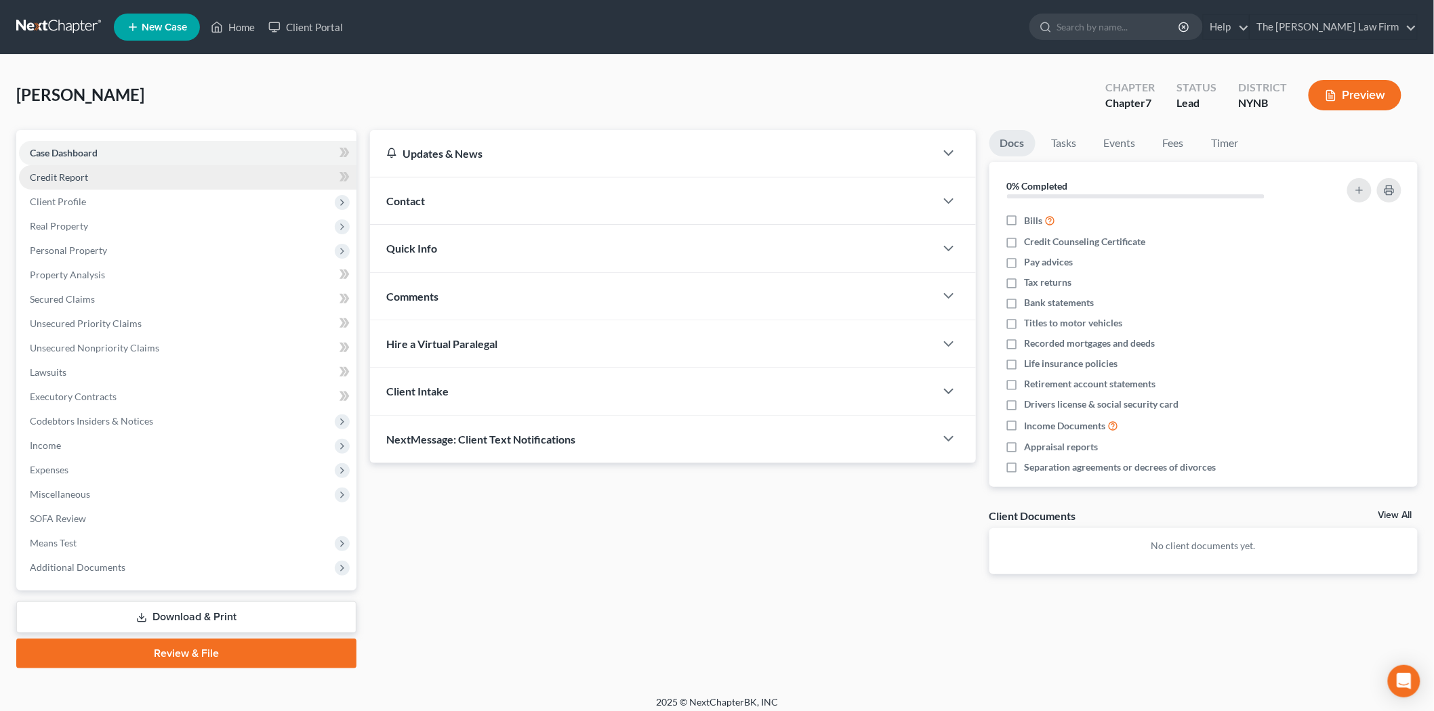 This screenshot has width=1434, height=711. Describe the element at coordinates (1354, 95) in the screenshot. I see `button: Preview` at that location.